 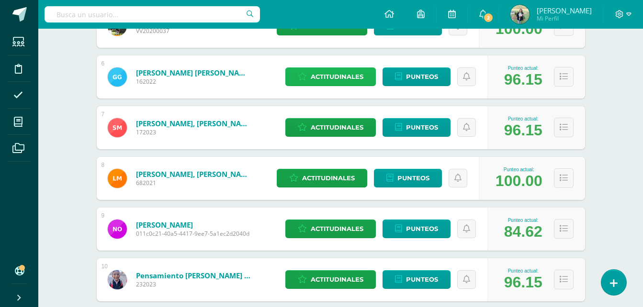 I want to click on div: 6, so click(x=103, y=64).